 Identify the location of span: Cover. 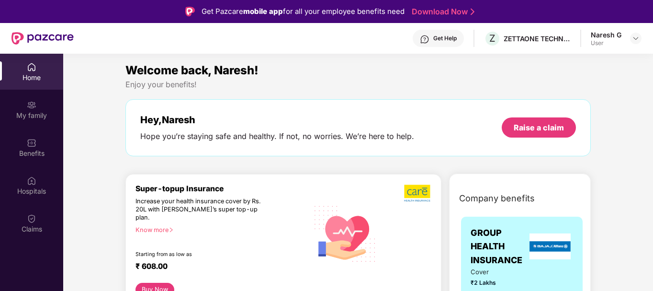
(493, 272).